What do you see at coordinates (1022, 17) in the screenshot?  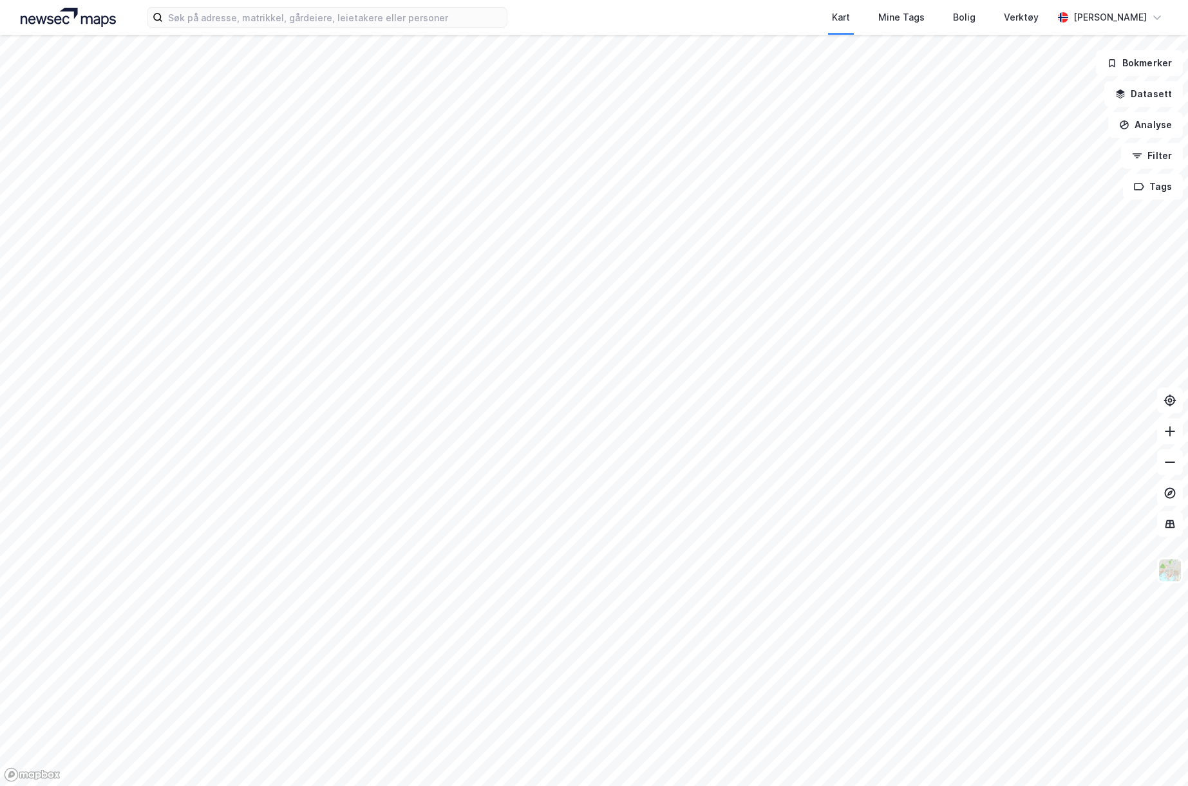 I see `div: Verktøy` at bounding box center [1022, 17].